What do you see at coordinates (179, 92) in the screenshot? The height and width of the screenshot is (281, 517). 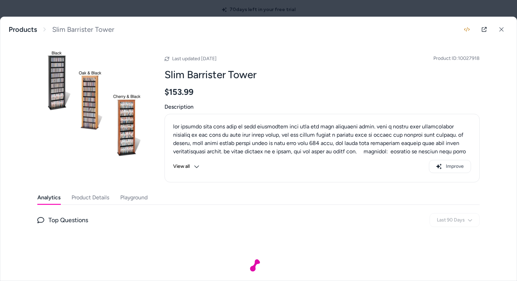 I see `span: $153.99` at bounding box center [179, 92].